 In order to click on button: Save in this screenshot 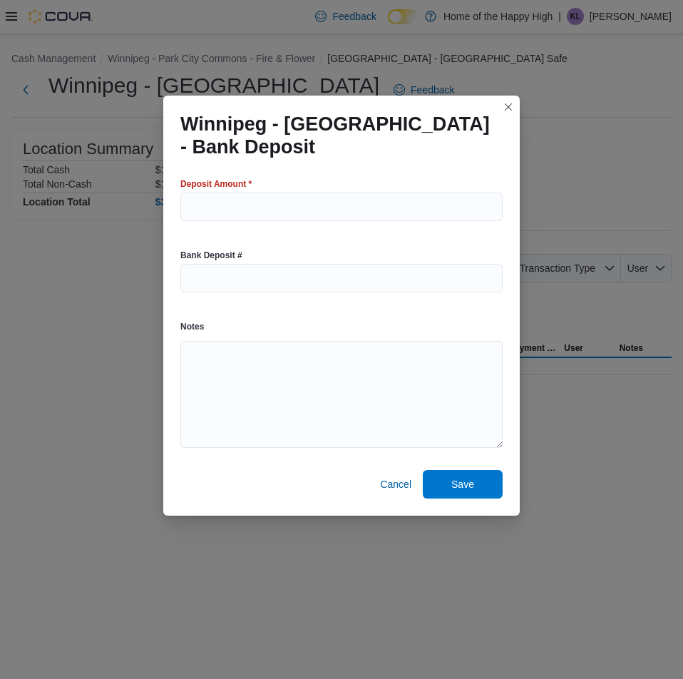, I will do `click(463, 484)`.